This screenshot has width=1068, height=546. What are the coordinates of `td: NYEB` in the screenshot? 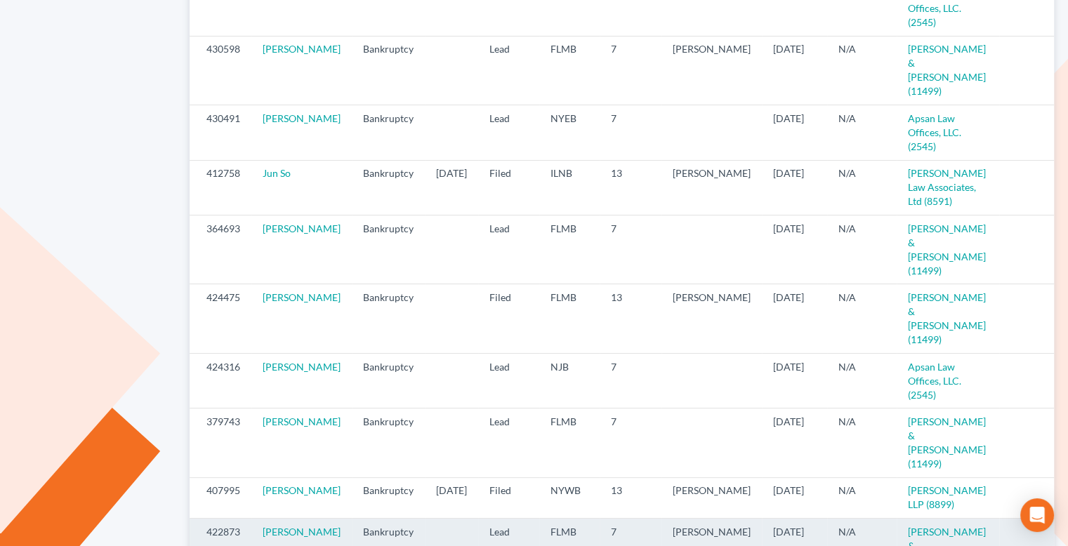 It's located at (569, 133).